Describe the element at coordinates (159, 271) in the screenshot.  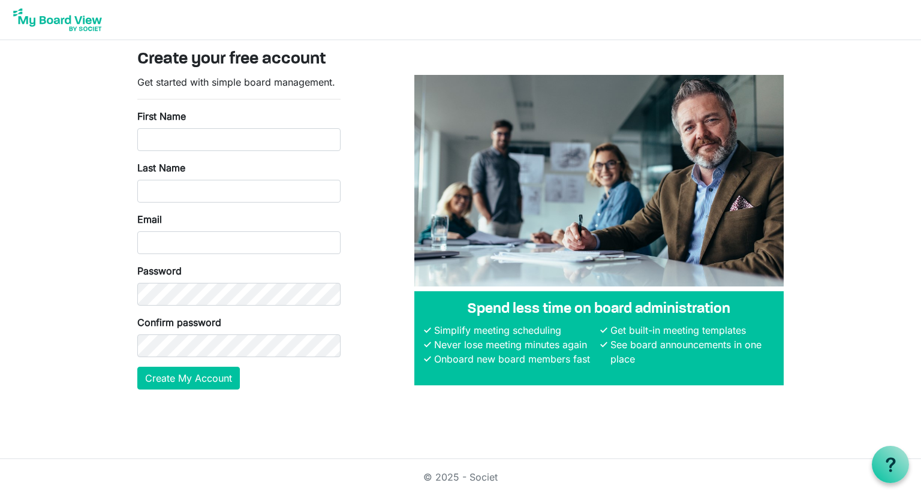
I see `label: Password` at that location.